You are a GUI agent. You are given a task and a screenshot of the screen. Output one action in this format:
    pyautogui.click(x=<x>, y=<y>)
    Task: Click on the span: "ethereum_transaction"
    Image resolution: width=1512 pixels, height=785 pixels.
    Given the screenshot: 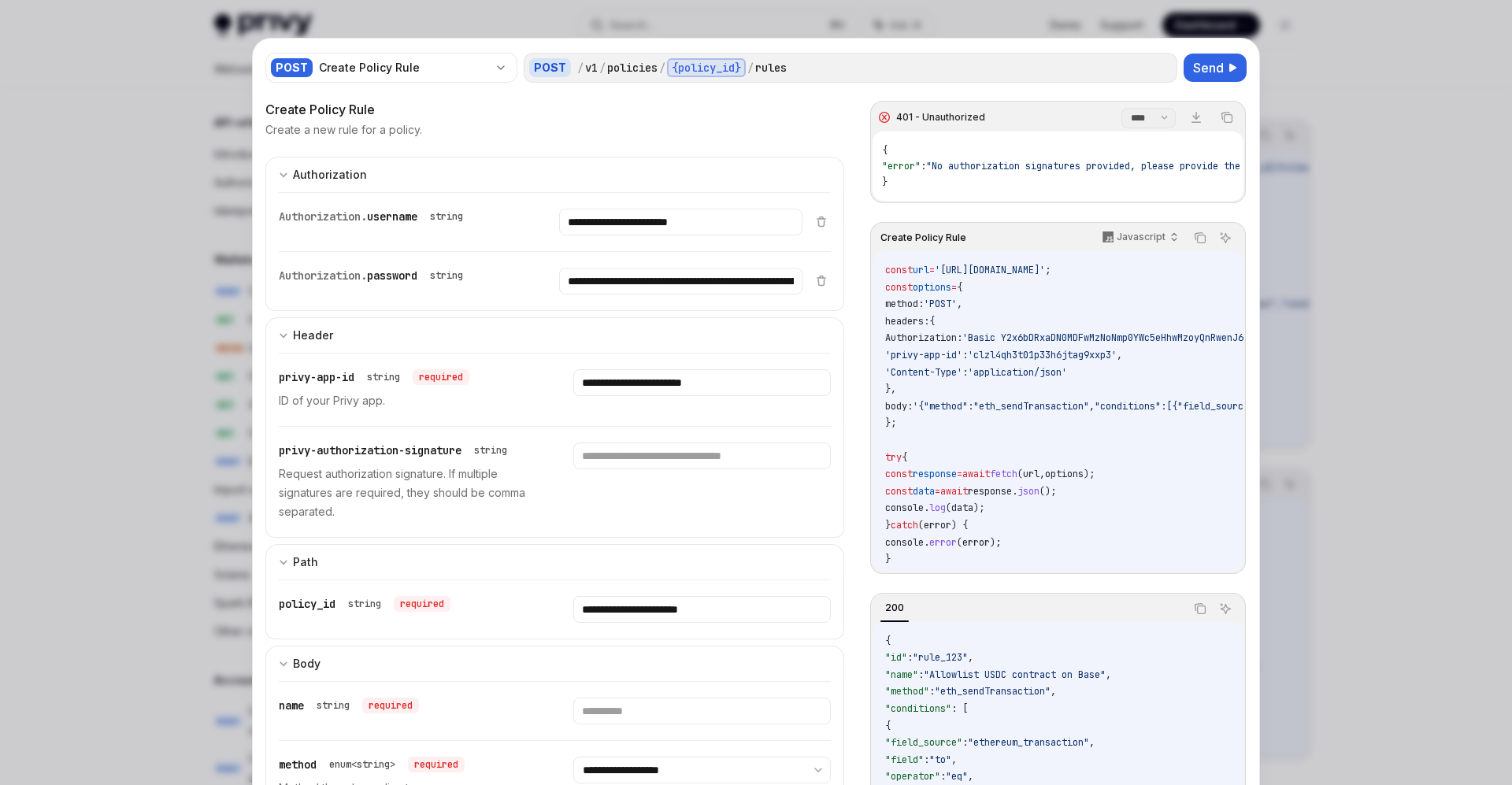 What is the action you would take?
    pyautogui.click(x=1029, y=743)
    